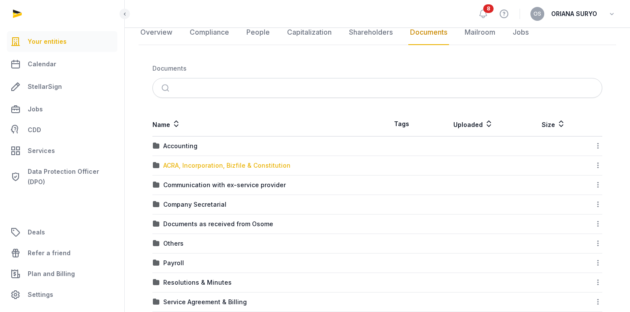 This screenshot has width=630, height=312. I want to click on th: Name, so click(265, 124).